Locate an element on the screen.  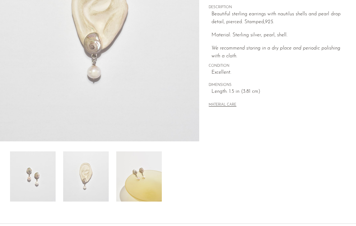
em: 925. is located at coordinates (269, 22).